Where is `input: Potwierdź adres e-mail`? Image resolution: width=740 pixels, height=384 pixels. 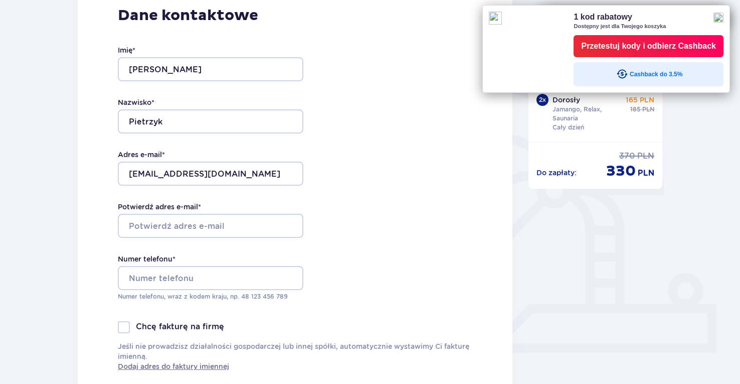 input: Potwierdź adres e-mail is located at coordinates (211, 226).